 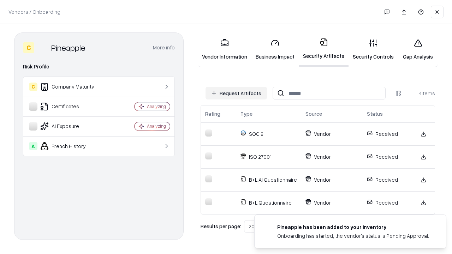 What do you see at coordinates (33, 146) in the screenshot?
I see `div: A` at bounding box center [33, 146].